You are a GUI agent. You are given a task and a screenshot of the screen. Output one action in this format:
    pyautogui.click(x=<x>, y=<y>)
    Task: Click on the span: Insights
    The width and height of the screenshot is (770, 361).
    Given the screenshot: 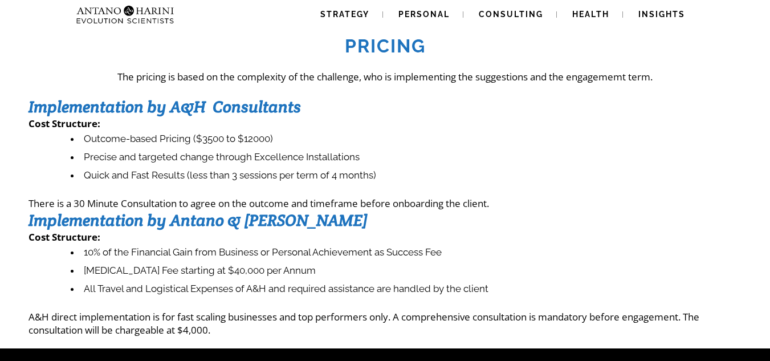 What is the action you would take?
    pyautogui.click(x=662, y=14)
    